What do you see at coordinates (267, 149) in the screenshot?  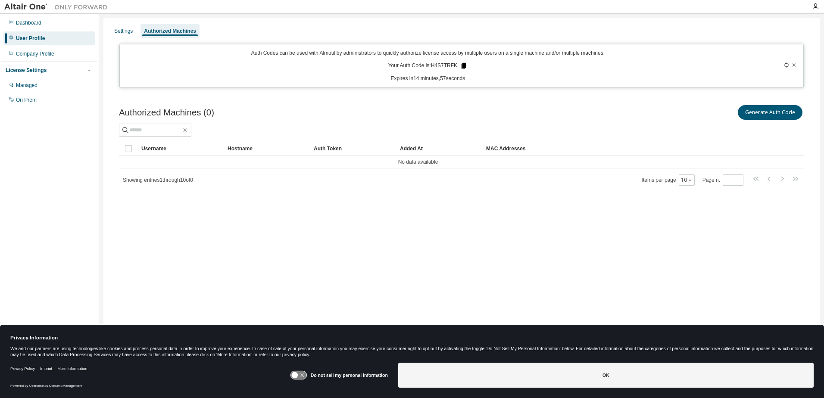 I see `div: Hostname` at bounding box center [267, 149].